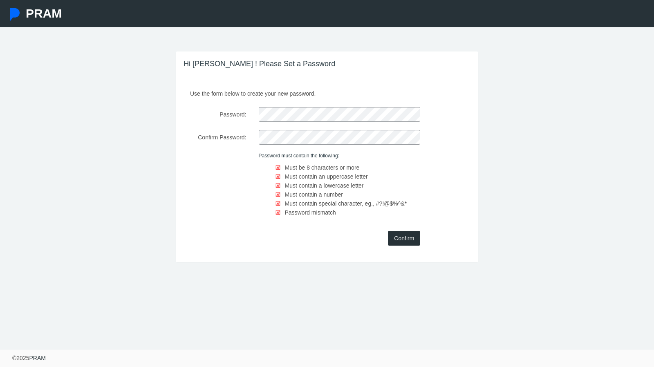 The width and height of the screenshot is (654, 367). Describe the element at coordinates (327, 92) in the screenshot. I see `p: Use the form below to create your new password.` at that location.